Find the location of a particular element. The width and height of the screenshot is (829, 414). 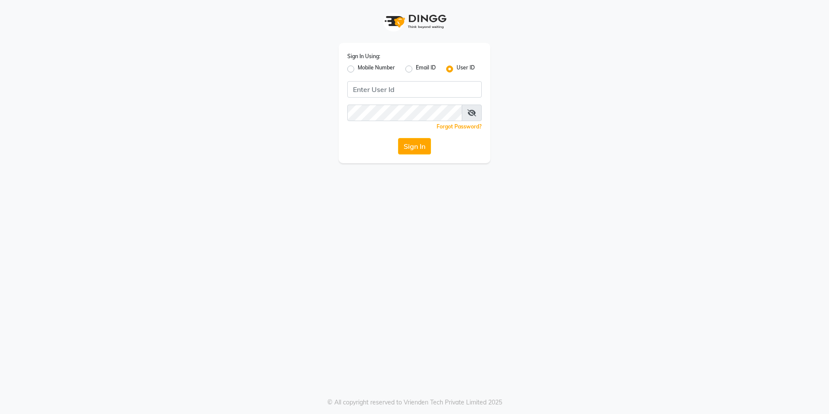

button: Sign In is located at coordinates (415, 146).